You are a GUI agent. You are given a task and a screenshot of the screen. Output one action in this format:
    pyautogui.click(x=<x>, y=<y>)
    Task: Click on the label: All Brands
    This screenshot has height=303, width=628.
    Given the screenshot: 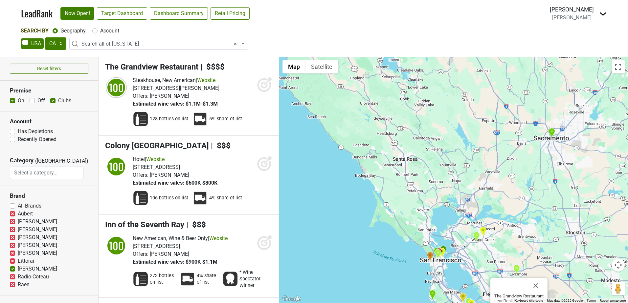 What is the action you would take?
    pyautogui.click(x=30, y=206)
    